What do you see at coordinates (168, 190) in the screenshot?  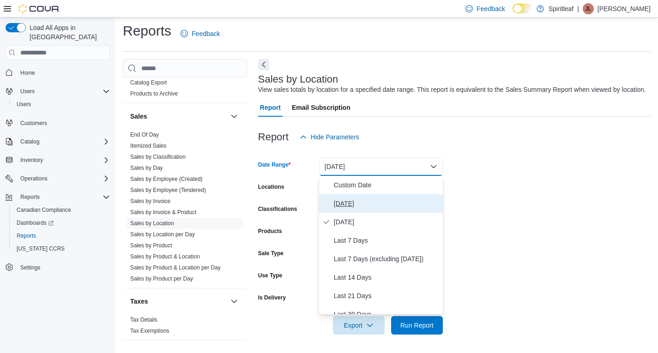 I see `span: Sales by Employee (Tendered)` at bounding box center [168, 190].